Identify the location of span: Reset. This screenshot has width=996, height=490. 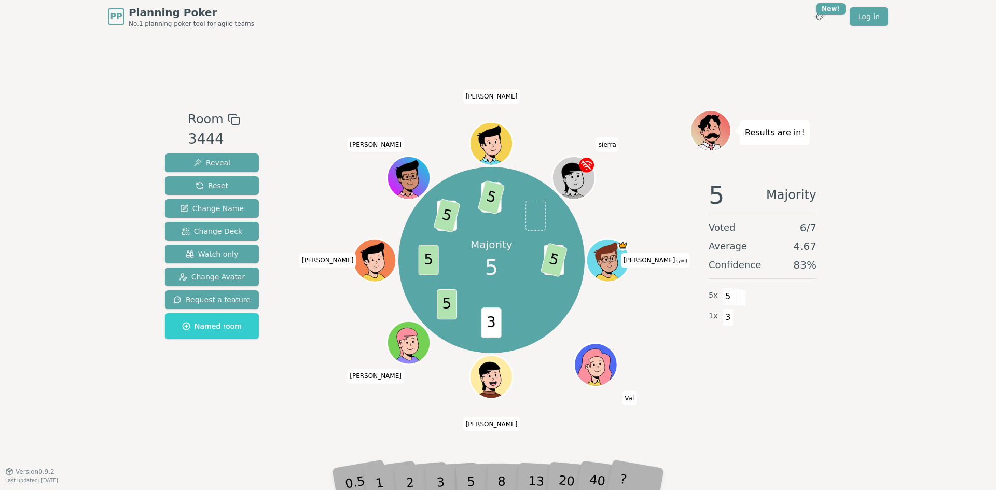
(212, 186).